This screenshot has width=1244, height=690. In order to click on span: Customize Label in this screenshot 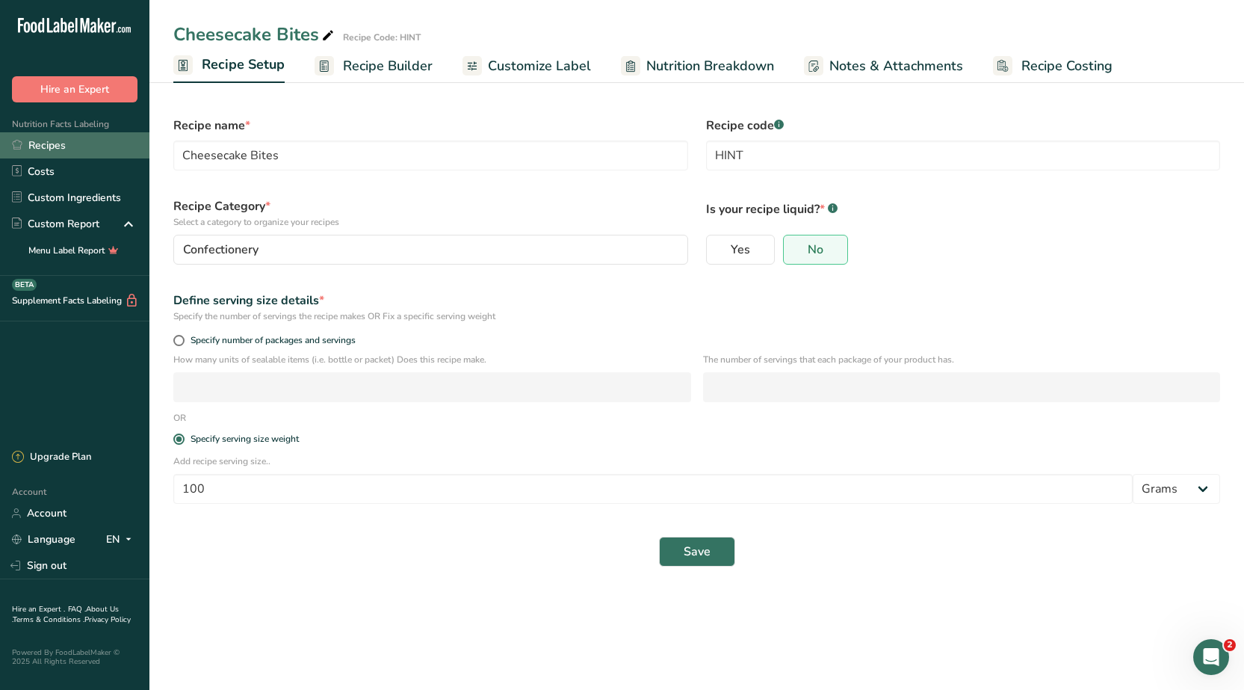, I will do `click(540, 66)`.